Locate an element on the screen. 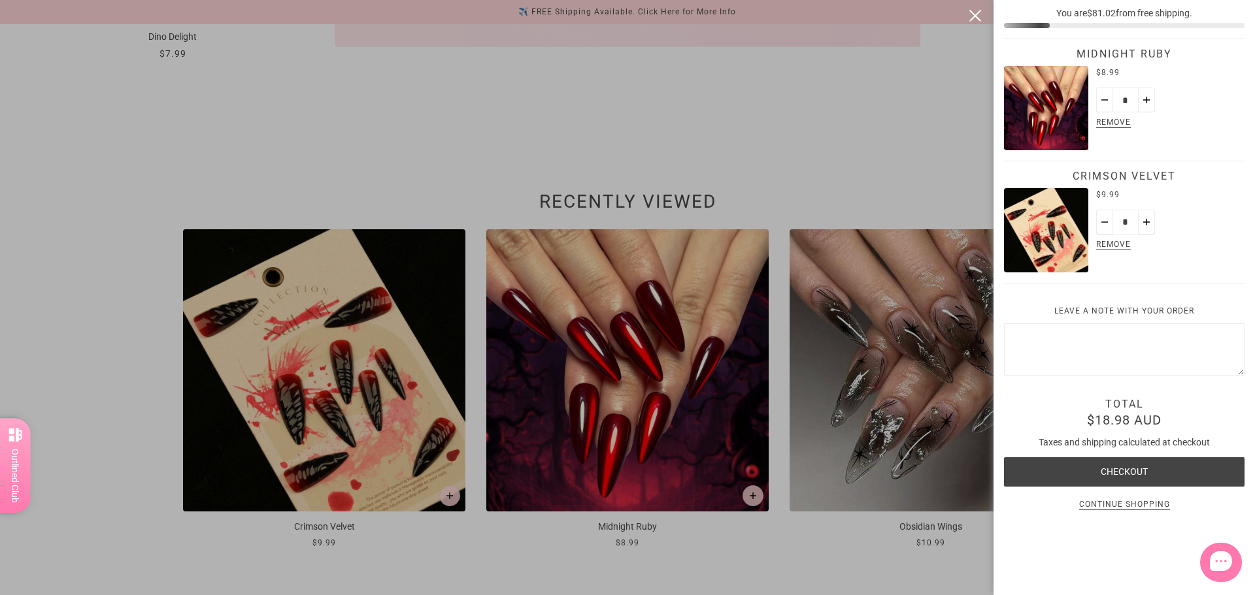 This screenshot has height=595, width=1255. span: $81.02 is located at coordinates (1101, 13).